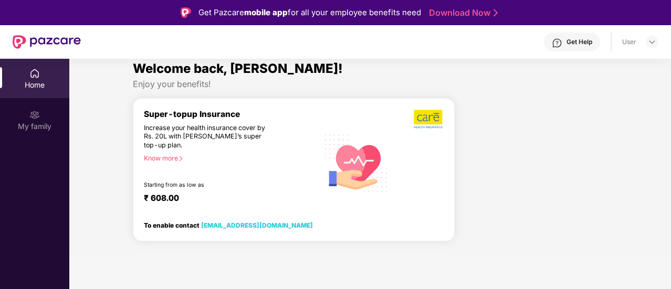  I want to click on span: right, so click(181, 158).